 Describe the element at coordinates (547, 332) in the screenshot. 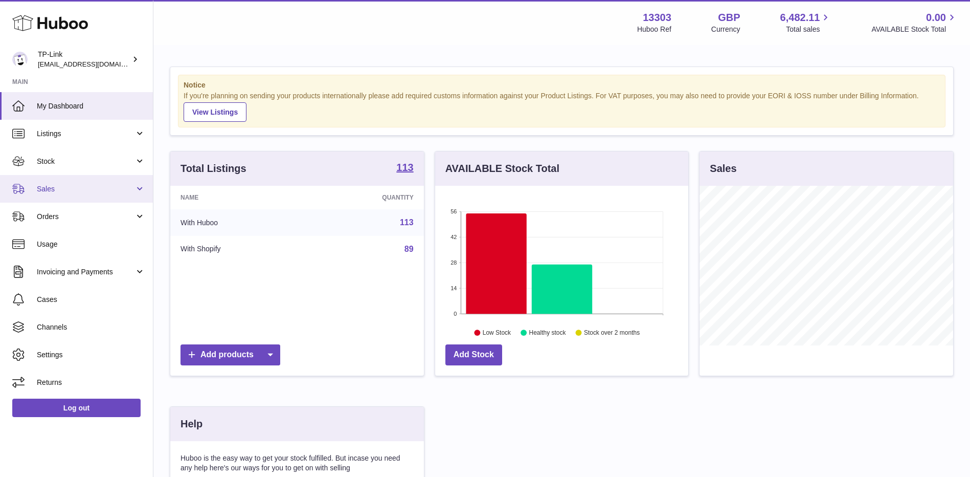

I see `text: Healthy stock` at that location.